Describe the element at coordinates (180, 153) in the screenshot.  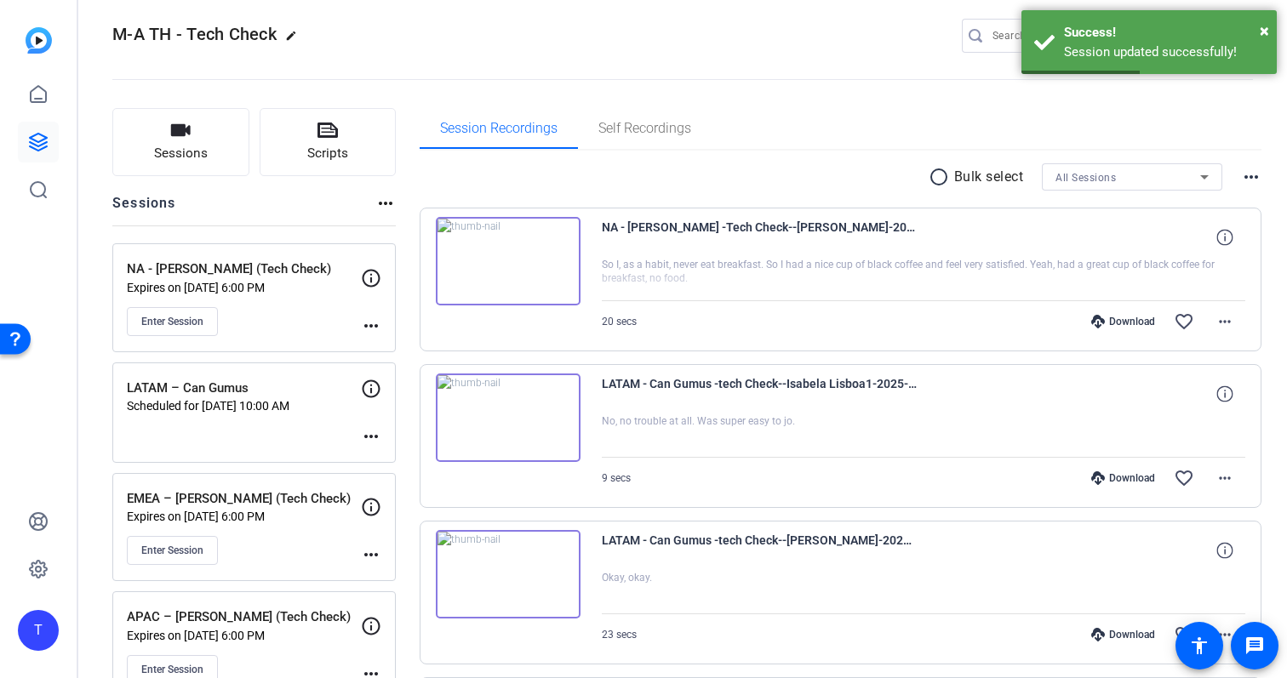
I see `span: Sessions` at that location.